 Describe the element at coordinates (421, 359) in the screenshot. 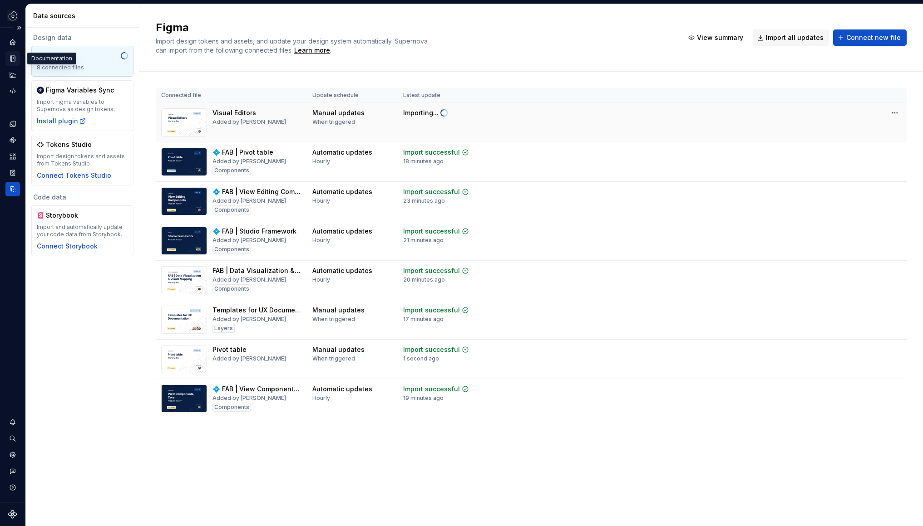

I see `div: 1 second ago` at that location.